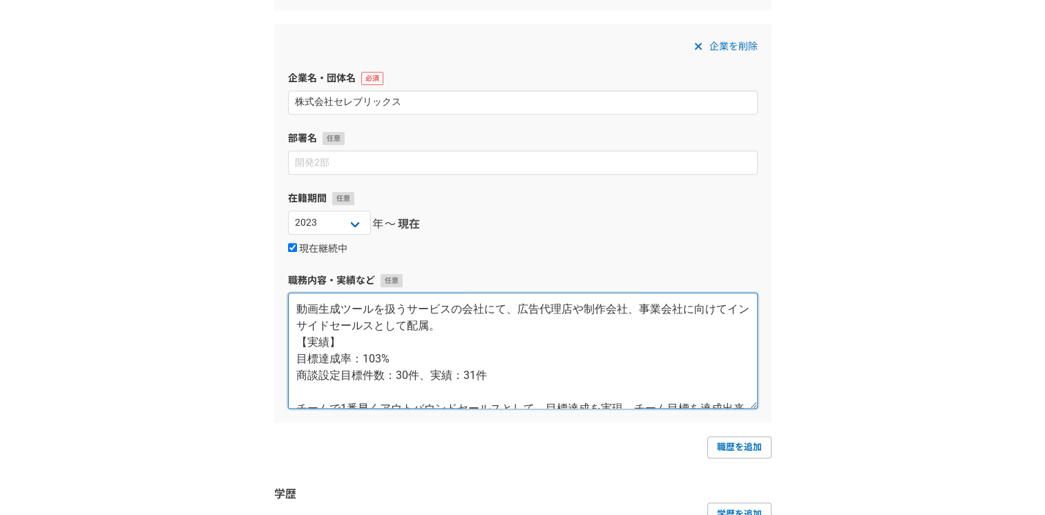  I want to click on a: 職歴を追加, so click(739, 448).